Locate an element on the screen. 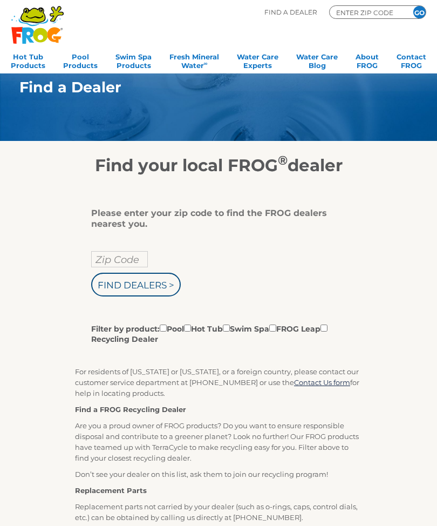 Image resolution: width=437 pixels, height=526 pixels. p: Replacement parts not carried by your dealer (such as o-rings, caps, control dials, etc.) can be ... is located at coordinates (219, 512).